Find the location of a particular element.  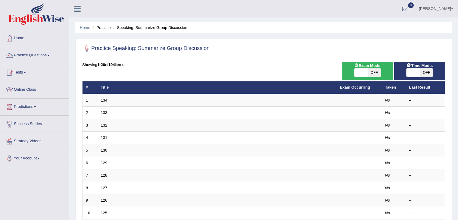

b: 1-20 is located at coordinates (101, 64).